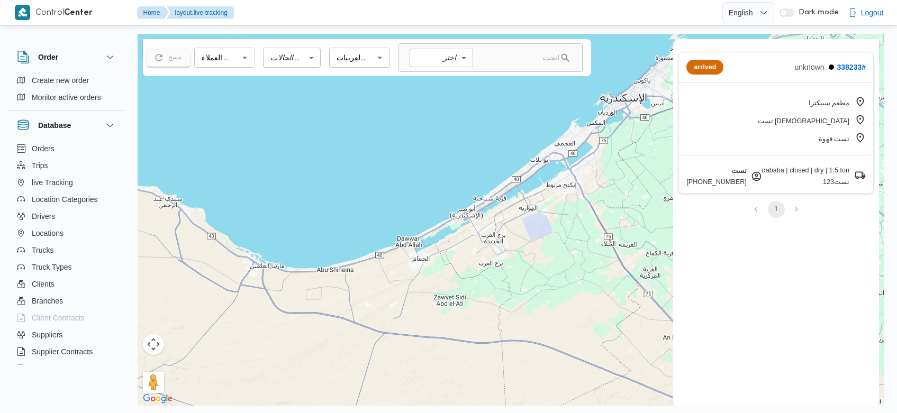 The height and width of the screenshot is (413, 897). I want to click on button: live Tracking, so click(67, 182).